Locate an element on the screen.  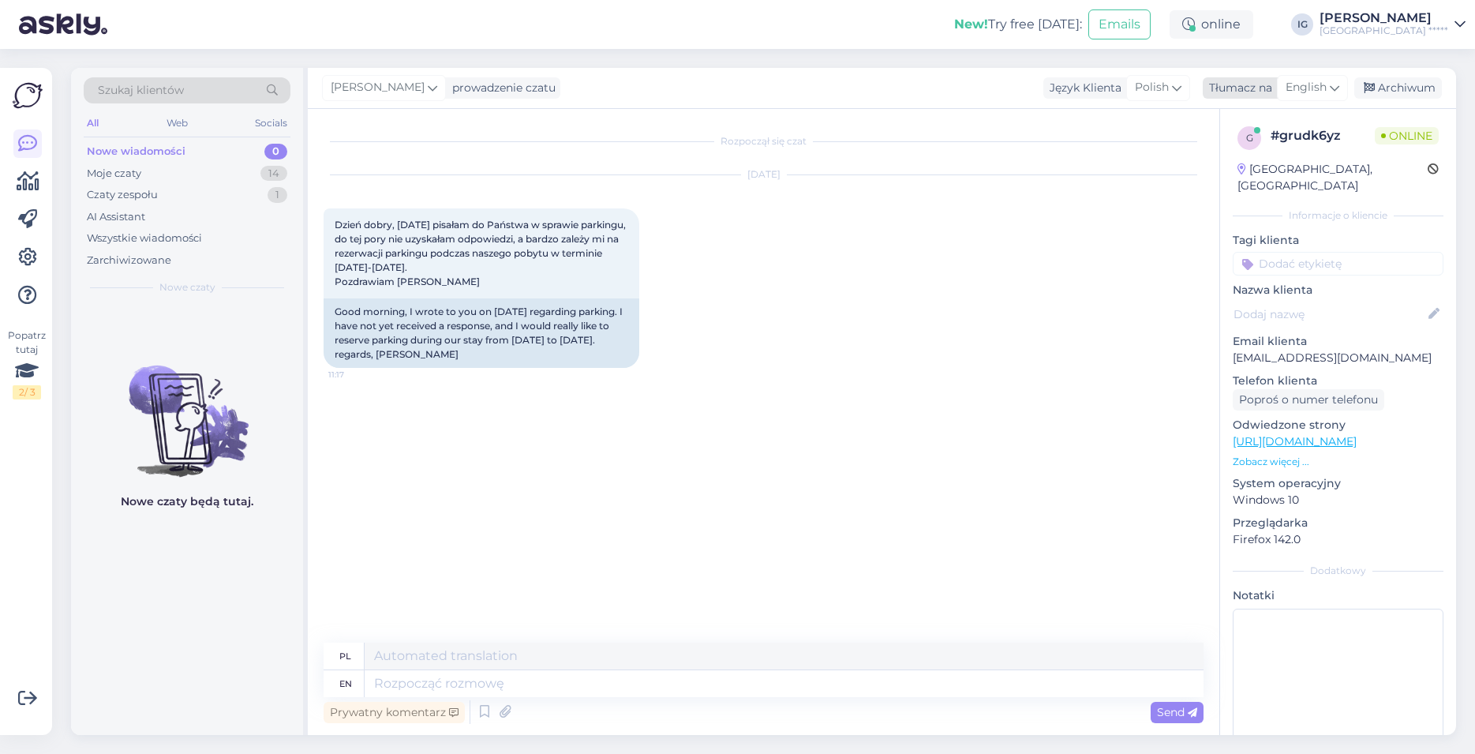
div: Socials is located at coordinates (271, 123).